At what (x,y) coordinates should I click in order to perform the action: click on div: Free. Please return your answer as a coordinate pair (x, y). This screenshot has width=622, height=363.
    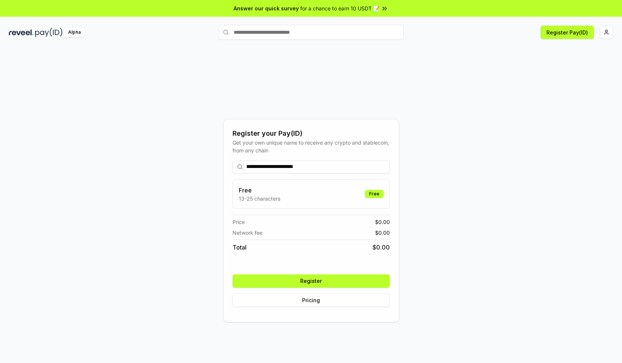
    Looking at the image, I should click on (374, 194).